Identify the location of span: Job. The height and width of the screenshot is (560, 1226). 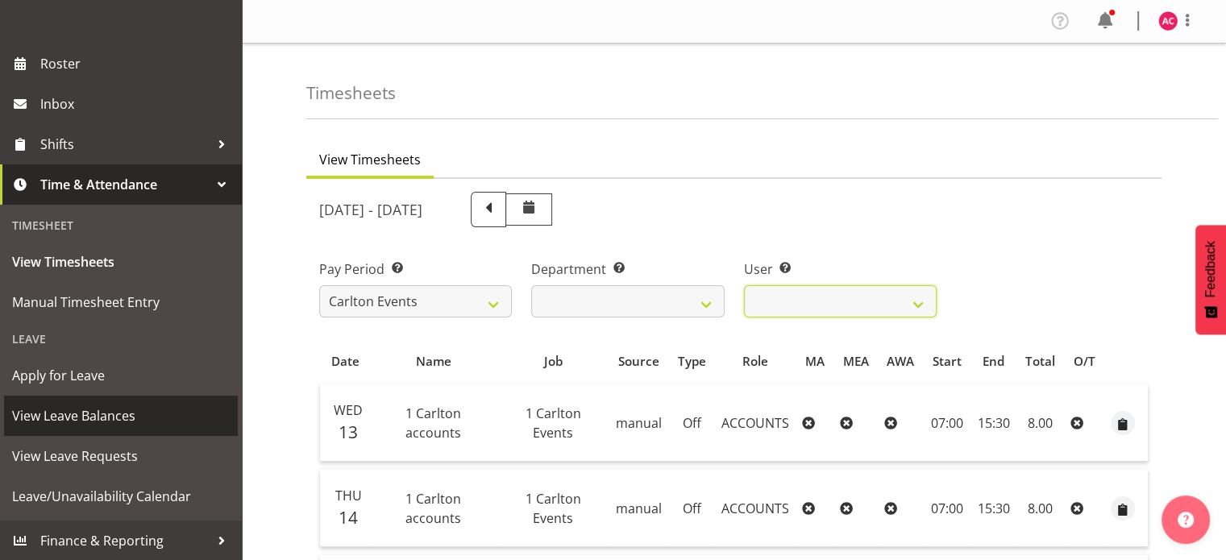
(553, 361).